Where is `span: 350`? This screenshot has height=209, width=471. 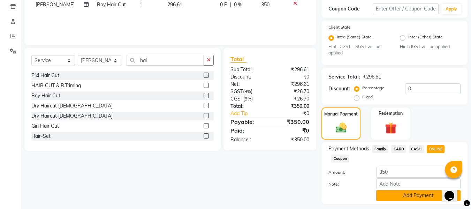
span: 350 is located at coordinates (265, 5).